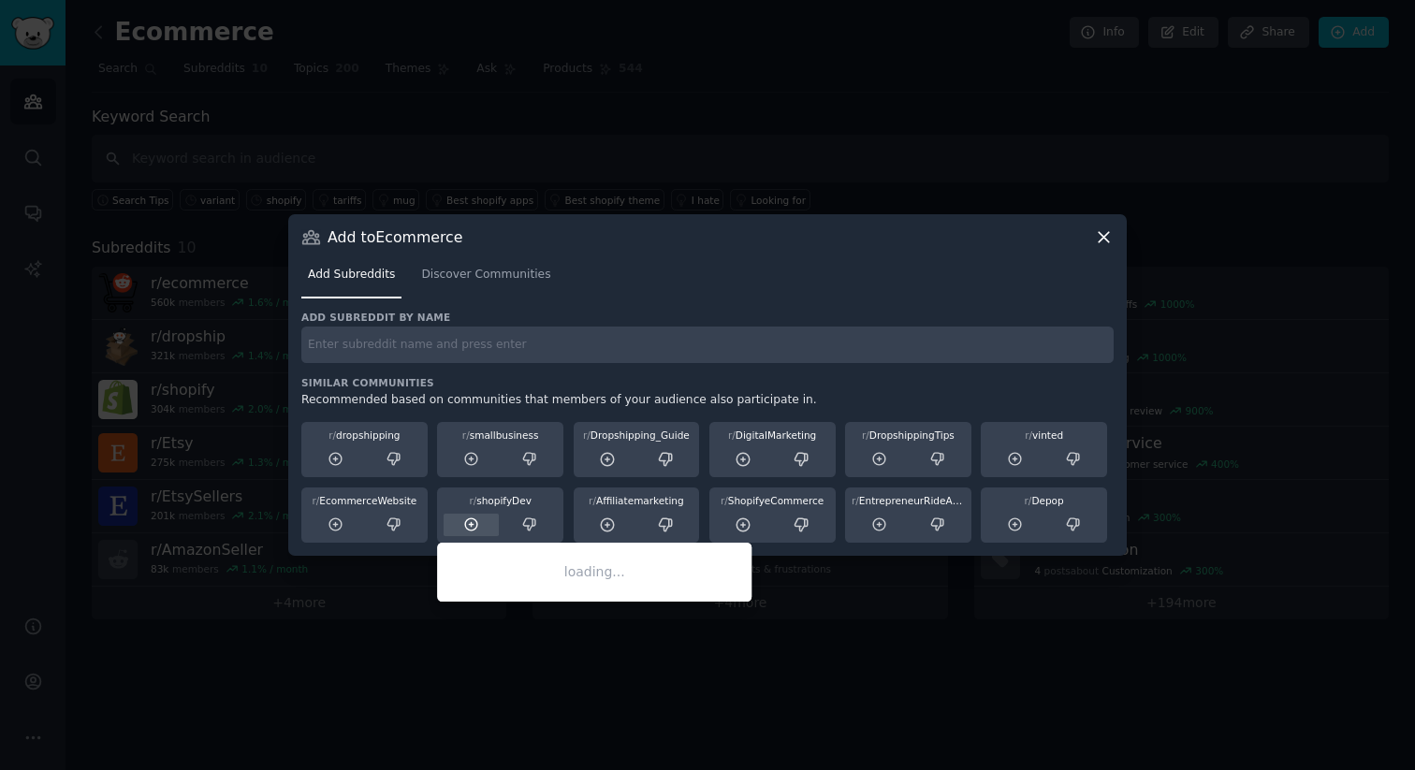 This screenshot has height=770, width=1415. What do you see at coordinates (500, 435) in the screenshot?
I see `div: smallbusiness` at bounding box center [500, 435].